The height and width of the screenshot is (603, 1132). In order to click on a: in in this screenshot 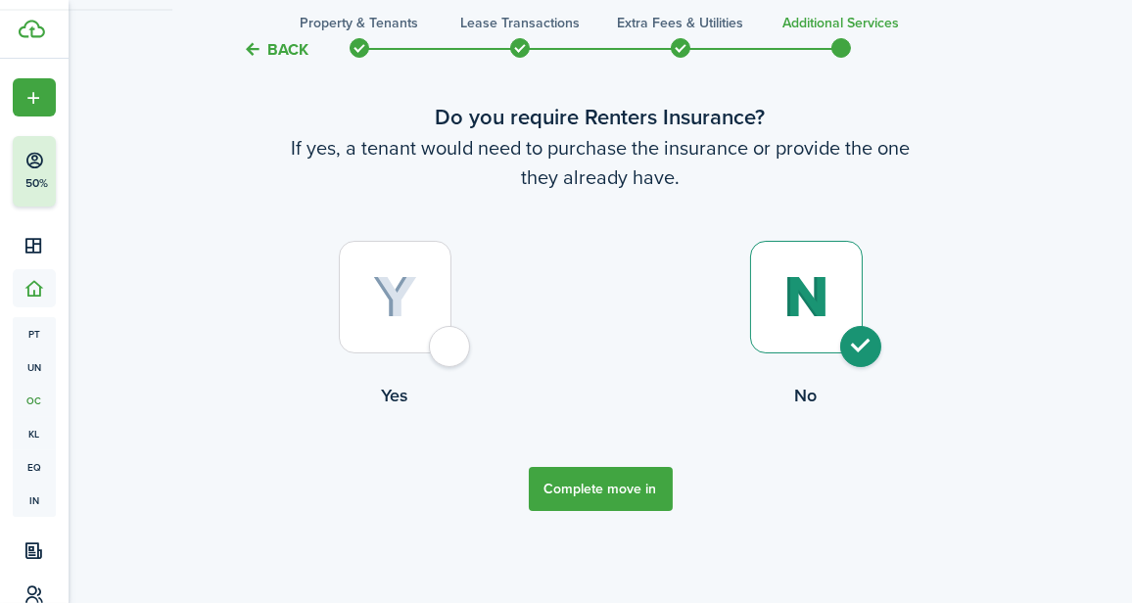, I will do `click(34, 500)`.